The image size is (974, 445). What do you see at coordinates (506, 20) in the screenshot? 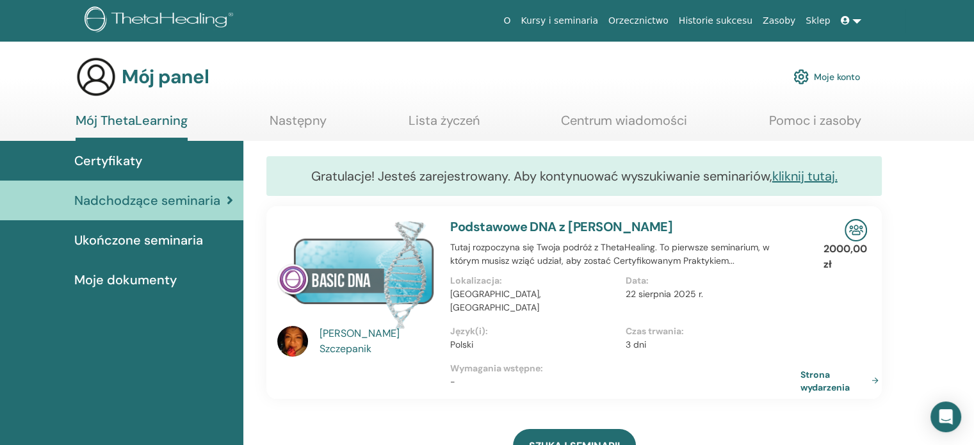
I see `font: O` at bounding box center [506, 20].